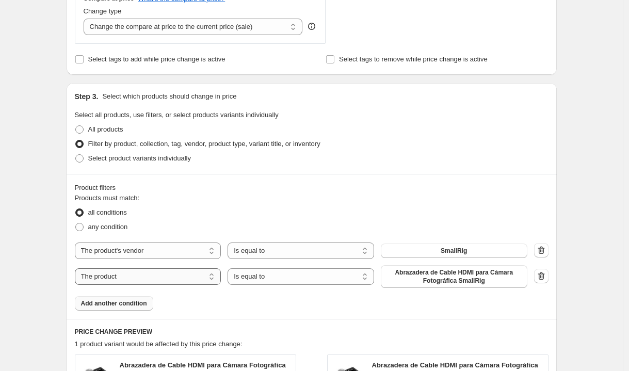 The width and height of the screenshot is (629, 371). What do you see at coordinates (454, 277) in the screenshot?
I see `span: Abrazadera de Cable HDMI para Cámara Fotográfica SmallRig` at bounding box center [454, 277].